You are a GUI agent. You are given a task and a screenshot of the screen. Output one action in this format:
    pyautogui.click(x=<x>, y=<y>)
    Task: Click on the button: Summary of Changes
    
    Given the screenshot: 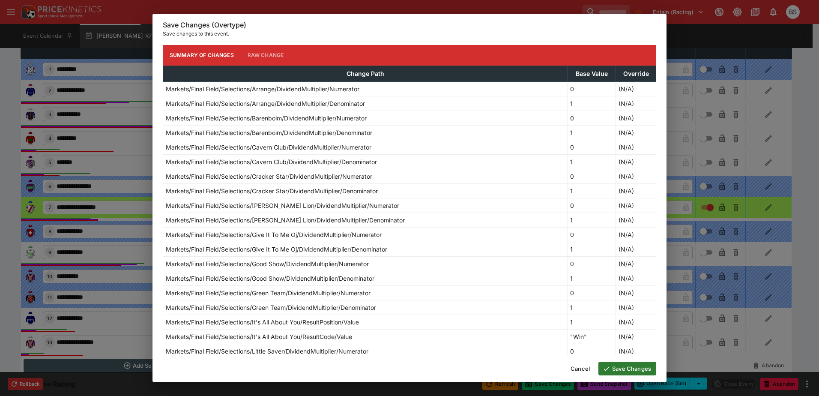 What is the action you would take?
    pyautogui.click(x=202, y=55)
    